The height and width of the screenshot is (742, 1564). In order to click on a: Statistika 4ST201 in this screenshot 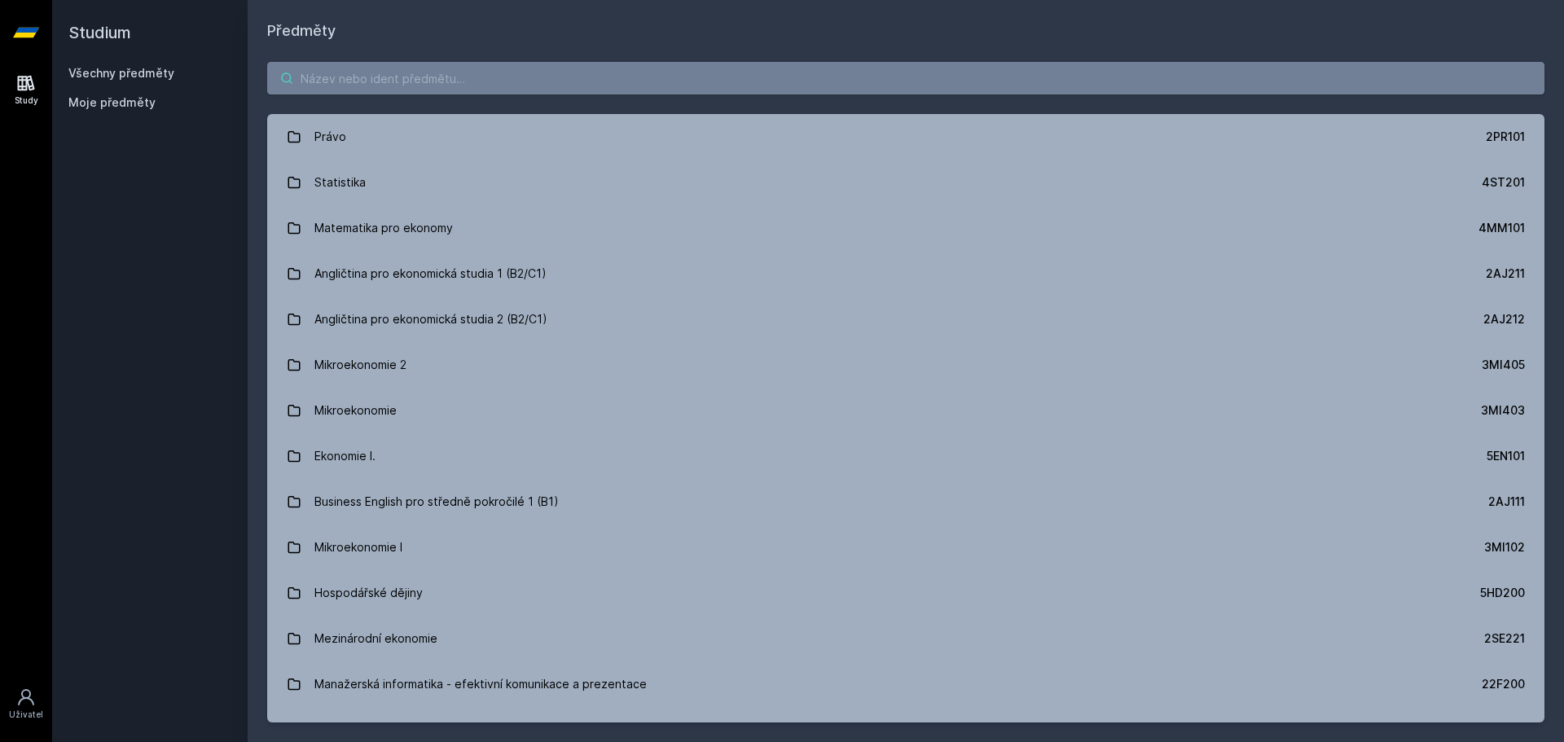, I will do `click(906, 183)`.